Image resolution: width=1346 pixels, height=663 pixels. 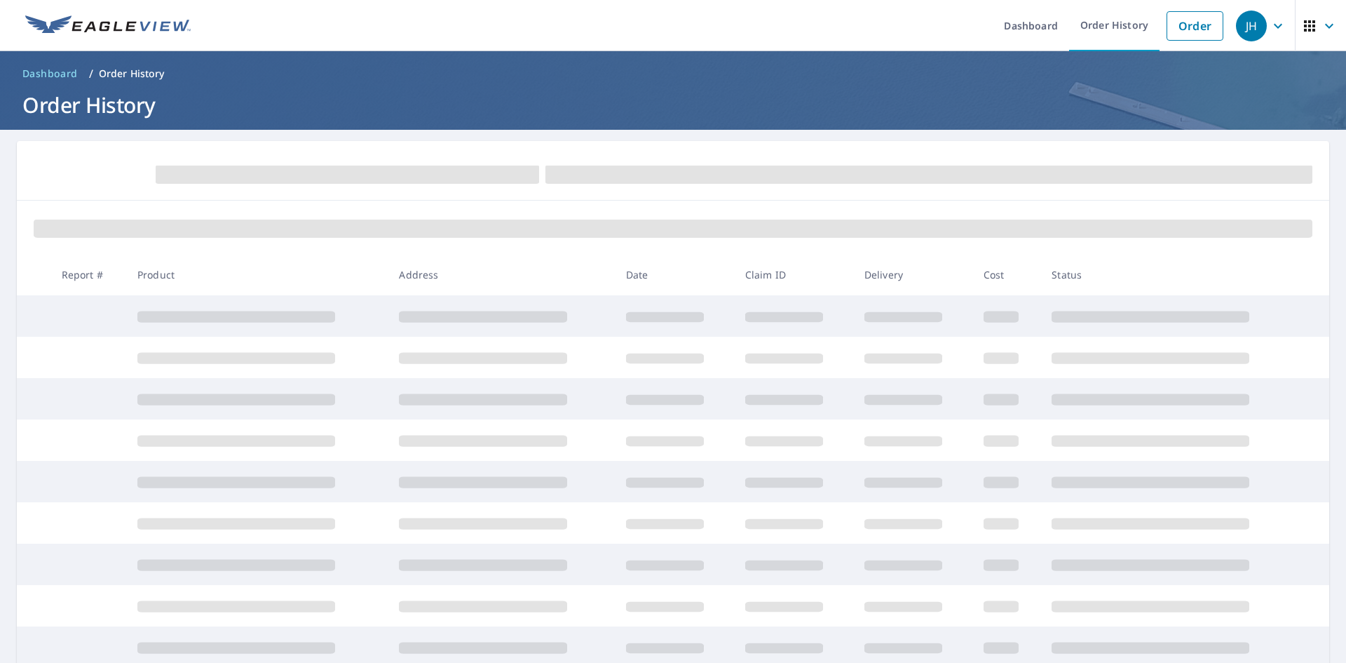 What do you see at coordinates (50, 74) in the screenshot?
I see `a: Dashboard` at bounding box center [50, 74].